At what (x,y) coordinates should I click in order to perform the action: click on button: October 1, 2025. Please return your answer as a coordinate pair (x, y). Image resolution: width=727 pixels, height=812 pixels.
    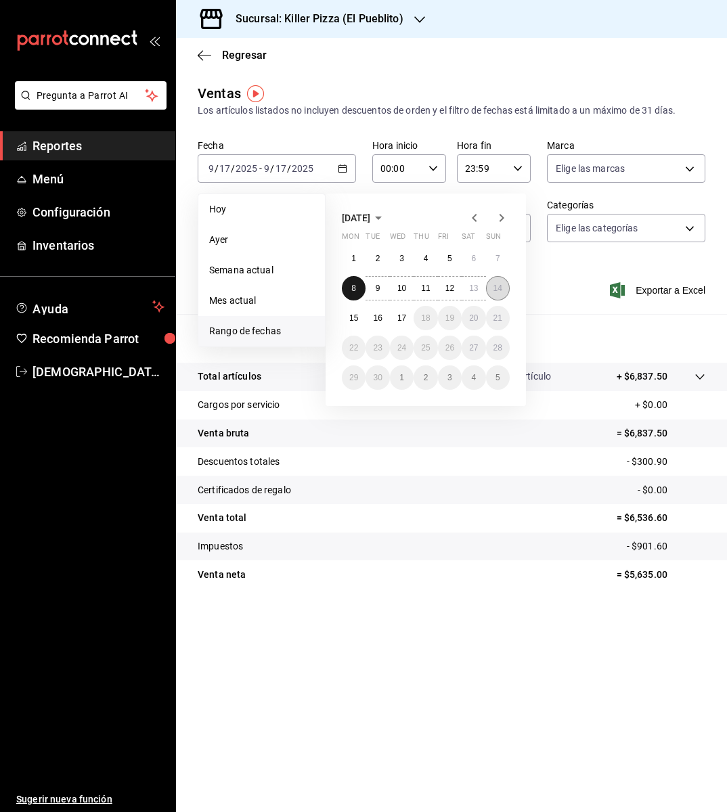
    Looking at the image, I should click on (401, 378).